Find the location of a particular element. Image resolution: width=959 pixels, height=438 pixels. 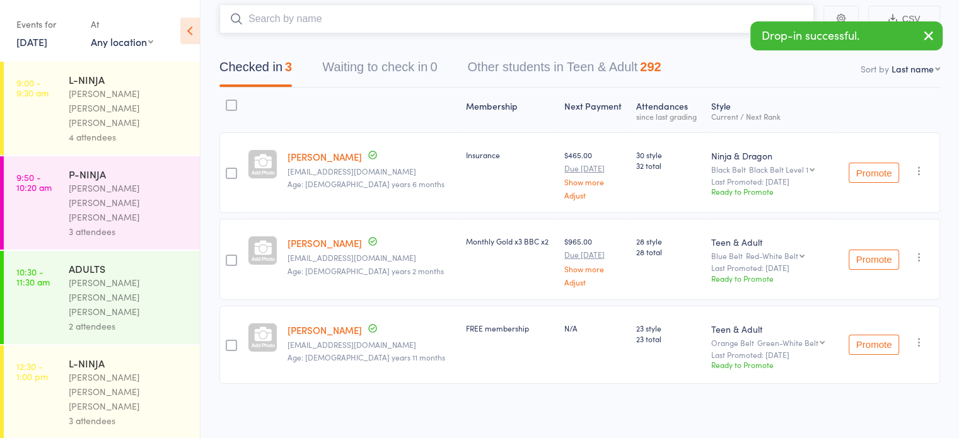

span: 23 total is located at coordinates (668, 339).